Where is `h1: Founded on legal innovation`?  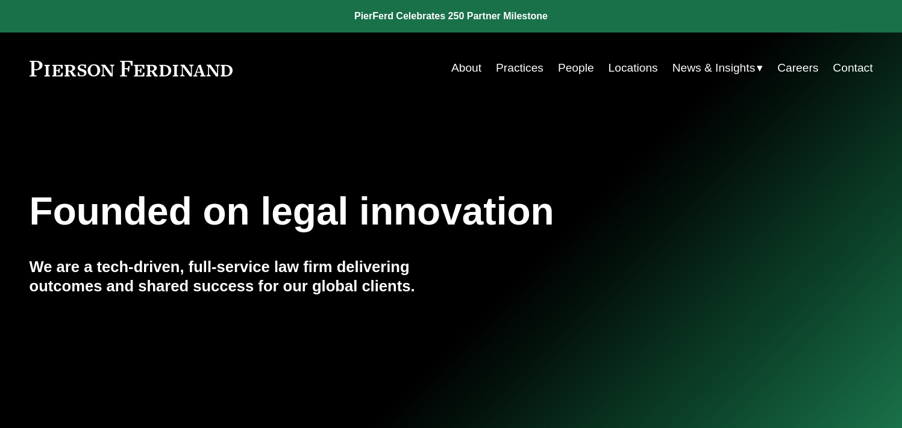
h1: Founded on legal innovation is located at coordinates (381, 211).